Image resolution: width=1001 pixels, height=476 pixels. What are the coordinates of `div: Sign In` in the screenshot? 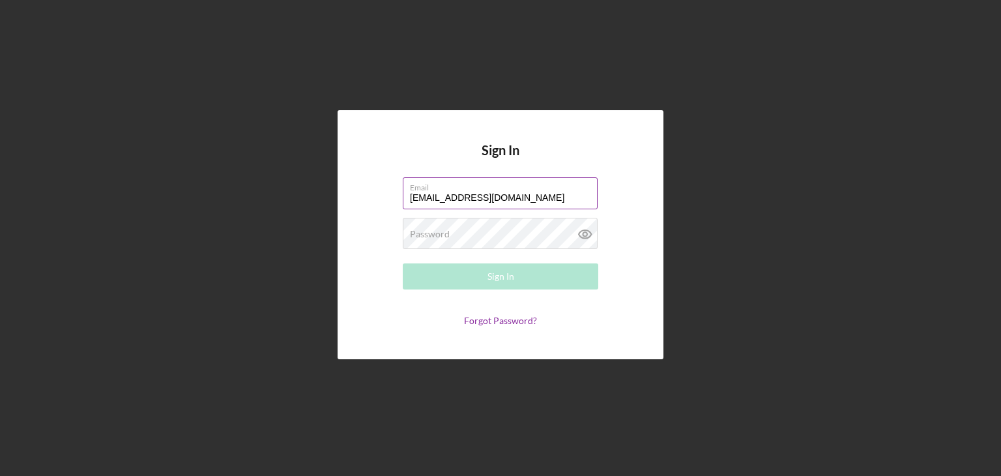 It's located at (501, 276).